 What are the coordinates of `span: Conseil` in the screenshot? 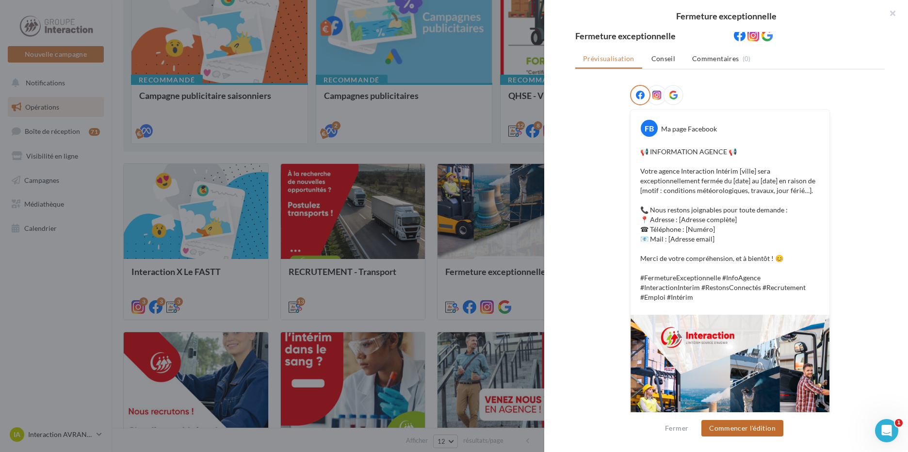 It's located at (663, 58).